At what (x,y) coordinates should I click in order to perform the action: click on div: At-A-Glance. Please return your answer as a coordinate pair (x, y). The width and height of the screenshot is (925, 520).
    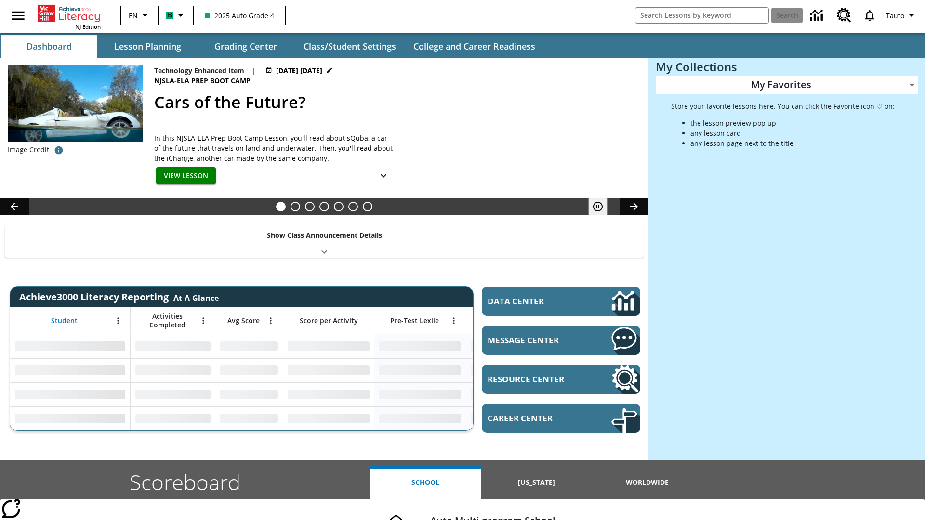
    Looking at the image, I should click on (196, 297).